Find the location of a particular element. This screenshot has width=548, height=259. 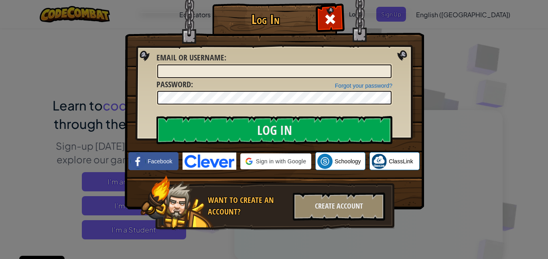

span: Password is located at coordinates (174, 84).